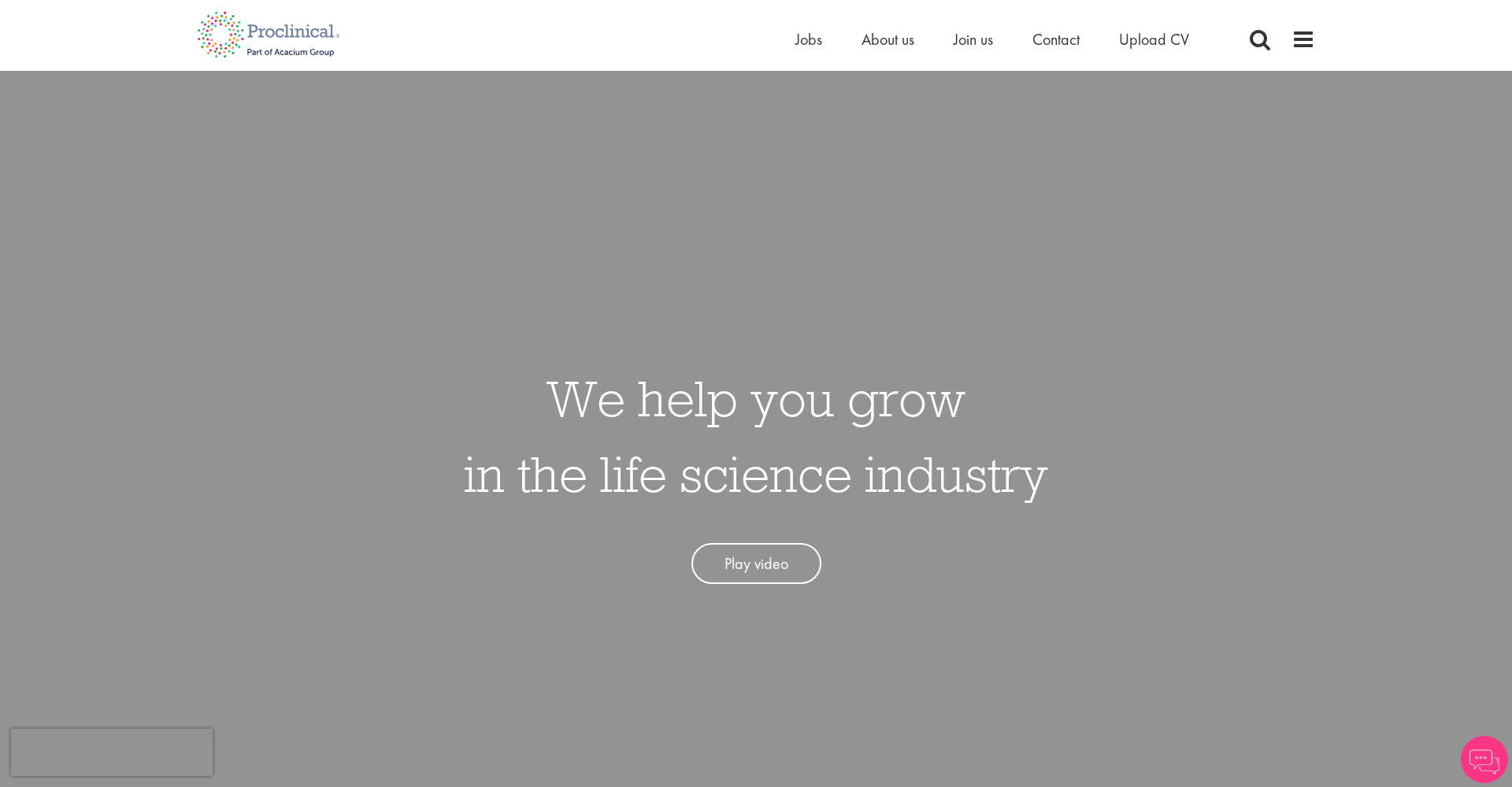 The height and width of the screenshot is (787, 1512). Describe the element at coordinates (809, 39) in the screenshot. I see `a: Jobs` at that location.